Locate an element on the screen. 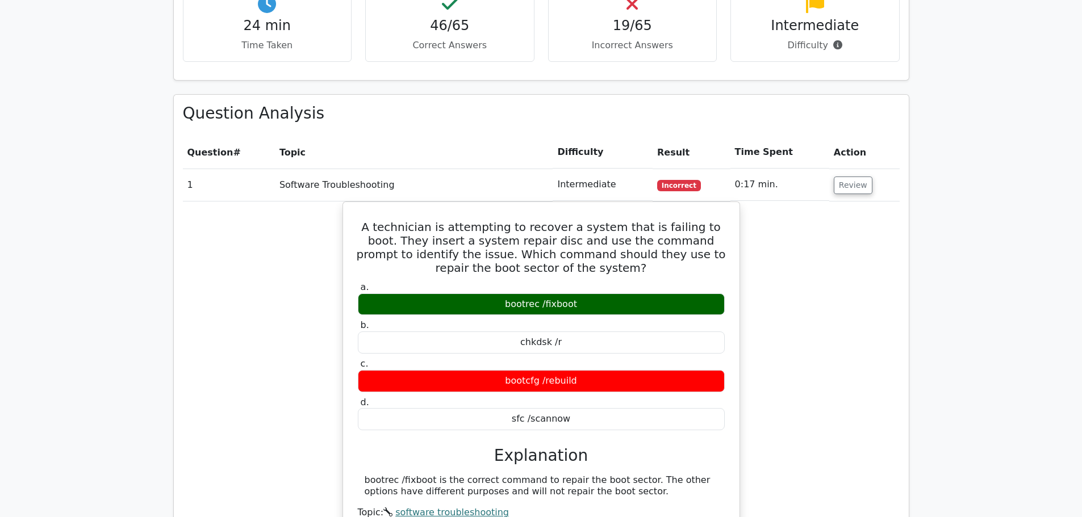 The image size is (1082, 517). p: Correct Answers is located at coordinates (450, 45).